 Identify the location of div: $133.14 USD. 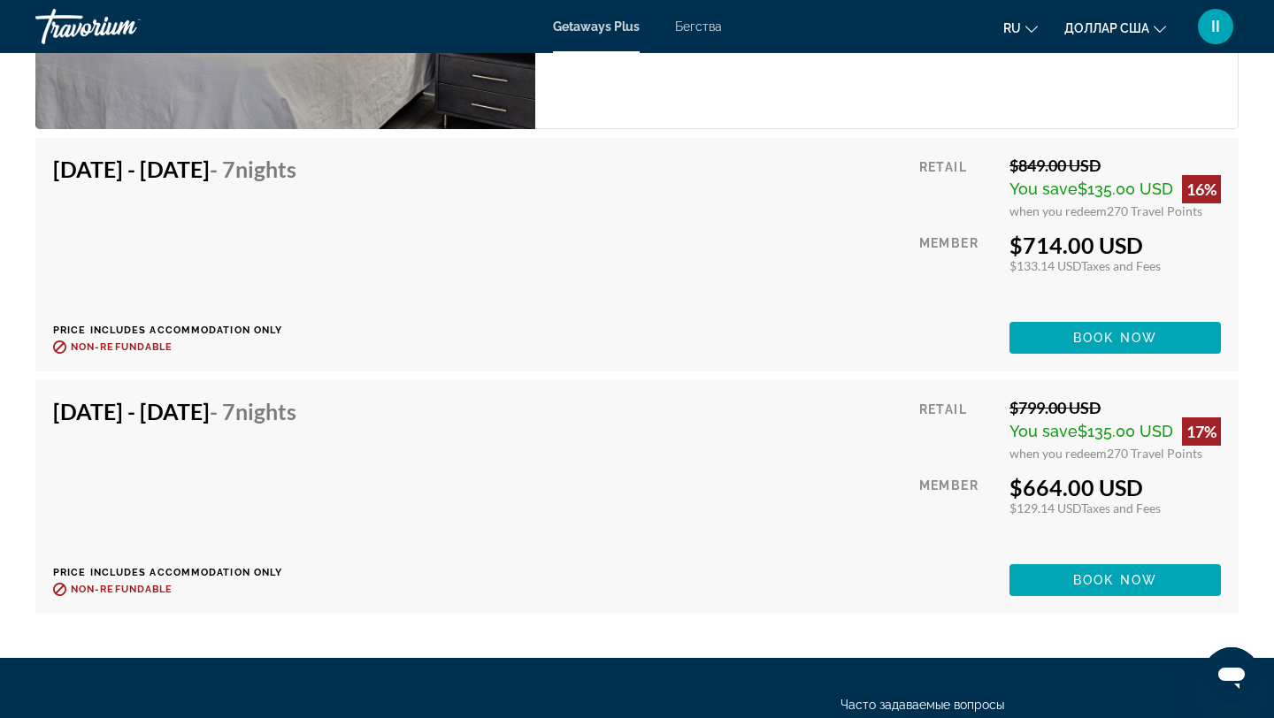
(1115, 265).